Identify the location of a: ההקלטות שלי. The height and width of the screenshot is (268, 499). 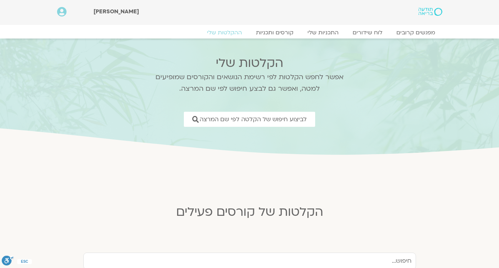
(225, 33).